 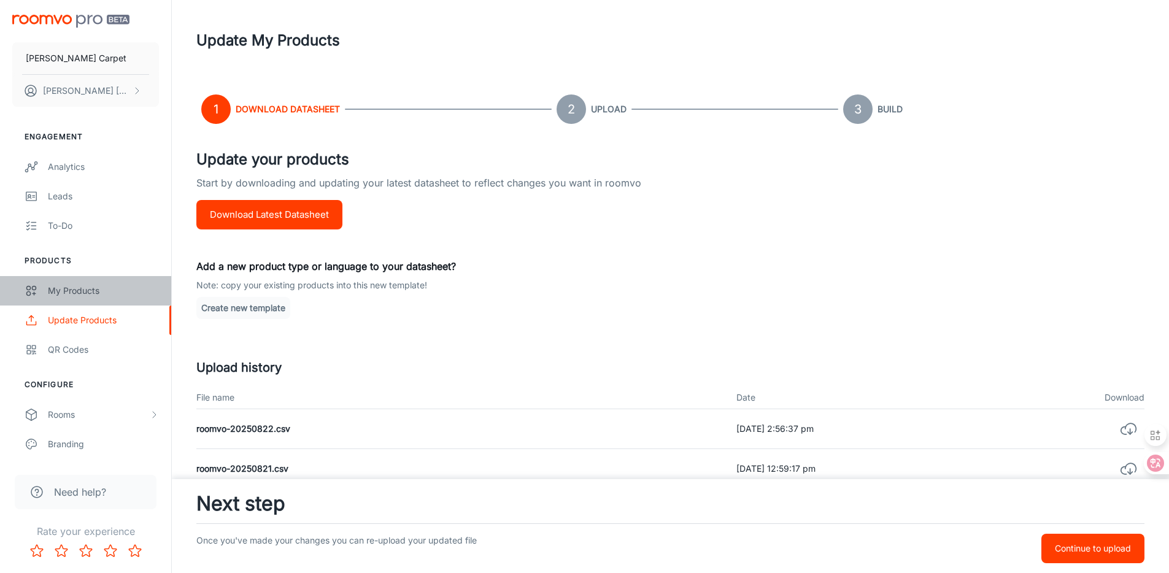 I want to click on p: Continue to upload, so click(x=1093, y=548).